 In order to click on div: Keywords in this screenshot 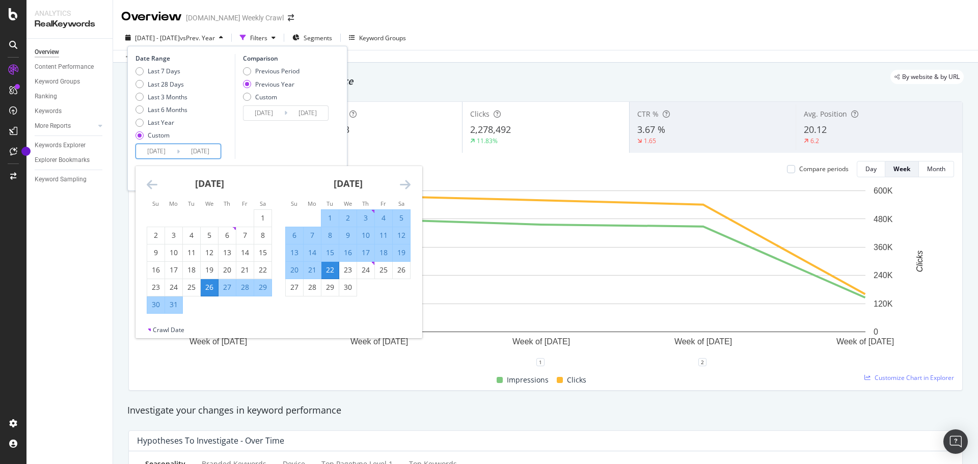, I will do `click(48, 111)`.